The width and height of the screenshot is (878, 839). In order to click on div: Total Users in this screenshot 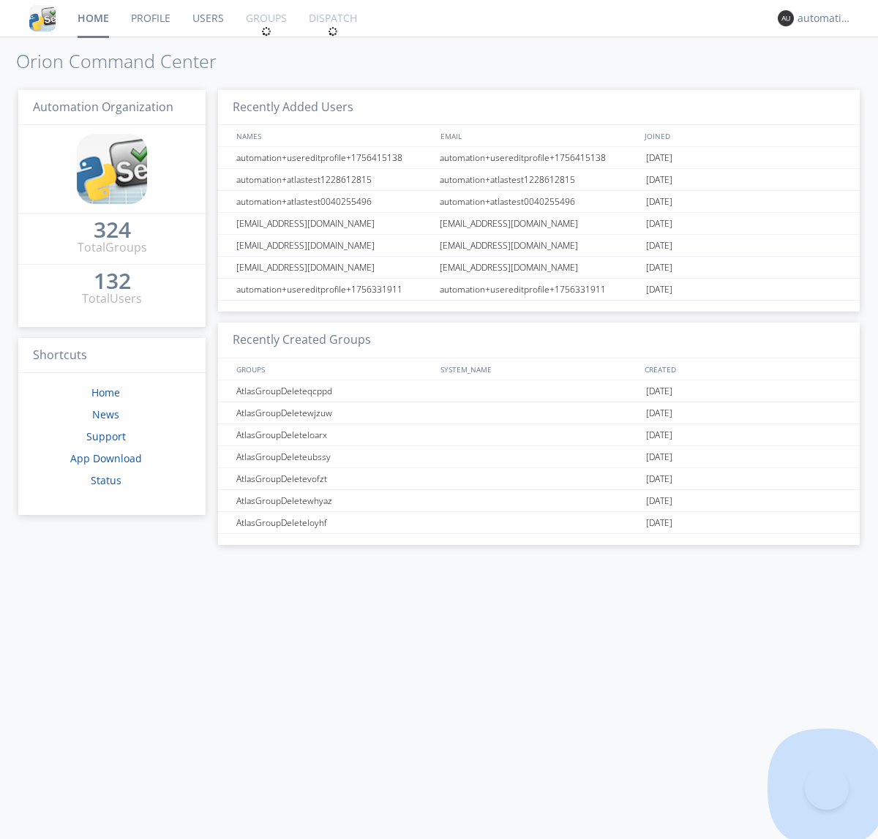, I will do `click(112, 299)`.